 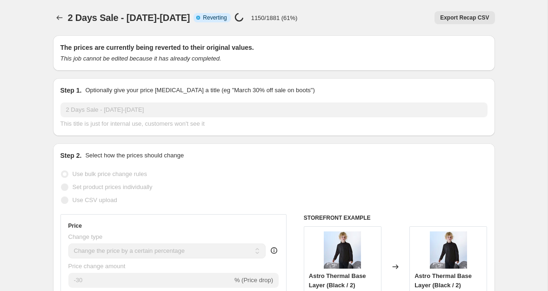 What do you see at coordinates (464, 18) in the screenshot?
I see `button: Export Recap CSV` at bounding box center [464, 18].